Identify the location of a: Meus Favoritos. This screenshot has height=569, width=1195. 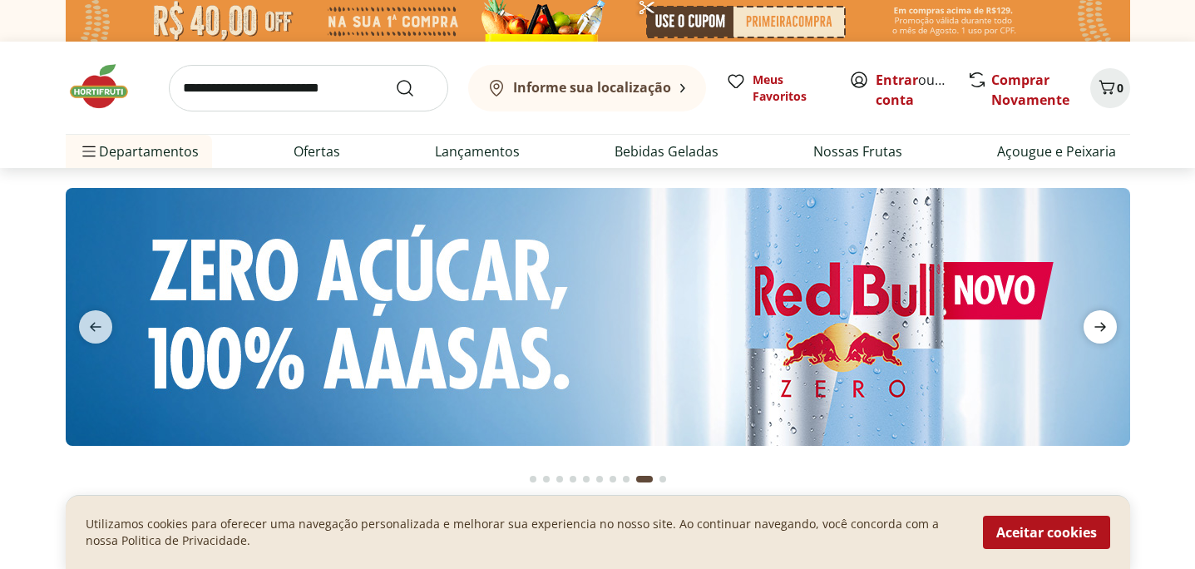
(777, 88).